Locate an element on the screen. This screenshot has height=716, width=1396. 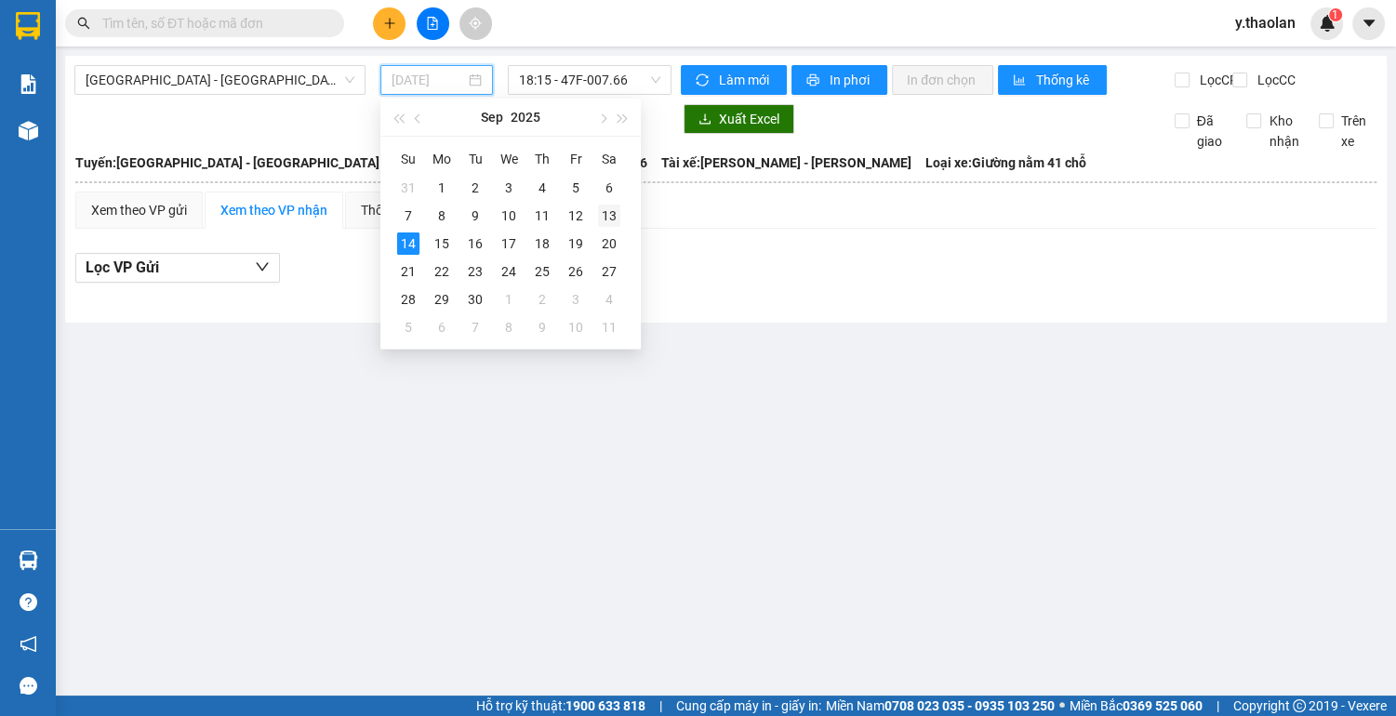
th: Su is located at coordinates (408, 159).